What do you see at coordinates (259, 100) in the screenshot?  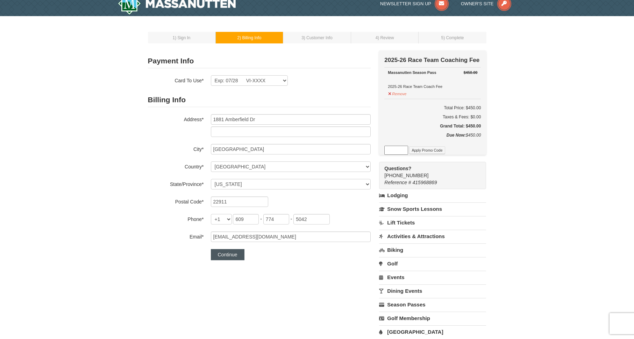 I see `h2: Billing Info` at bounding box center [259, 100].